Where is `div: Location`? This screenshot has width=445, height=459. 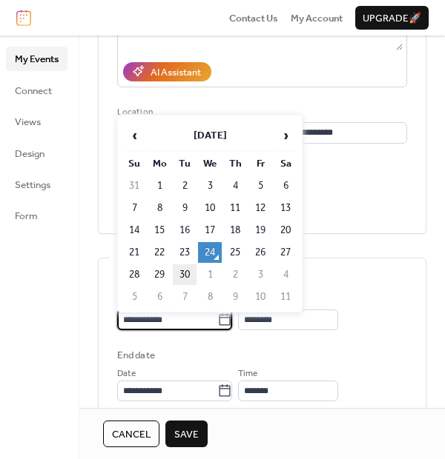 div: Location is located at coordinates (260, 113).